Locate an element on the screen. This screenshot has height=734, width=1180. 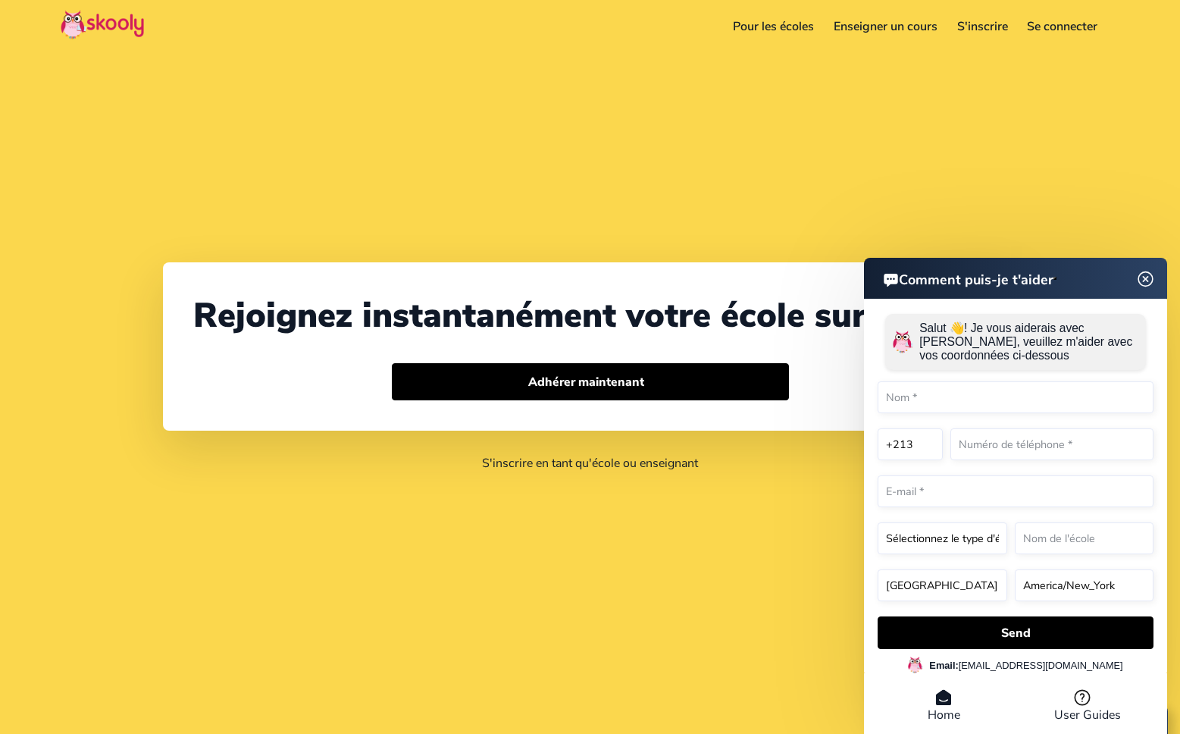
img: Skooly is located at coordinates (102, 24).